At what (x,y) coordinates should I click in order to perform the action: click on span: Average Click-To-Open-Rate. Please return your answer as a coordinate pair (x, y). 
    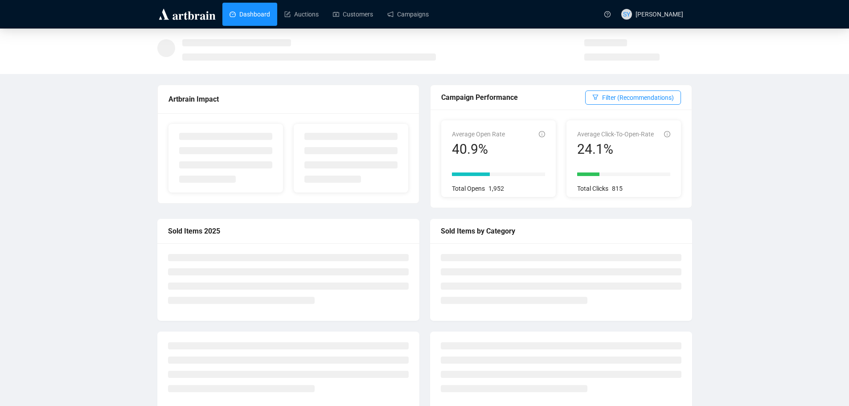
    Looking at the image, I should click on (615, 134).